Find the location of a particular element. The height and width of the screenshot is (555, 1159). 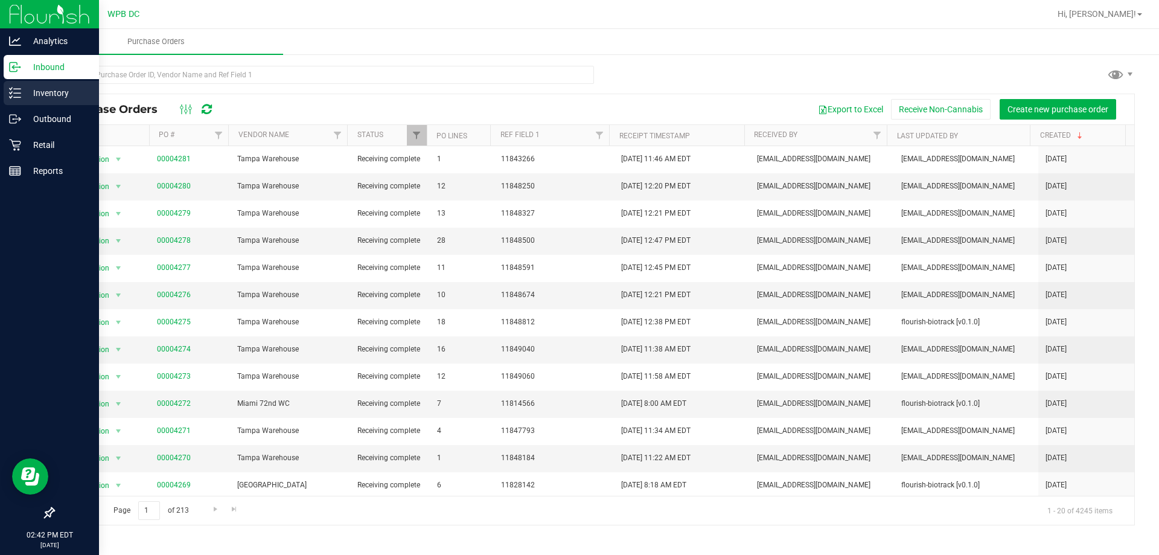

a: 00004281 is located at coordinates (174, 159).